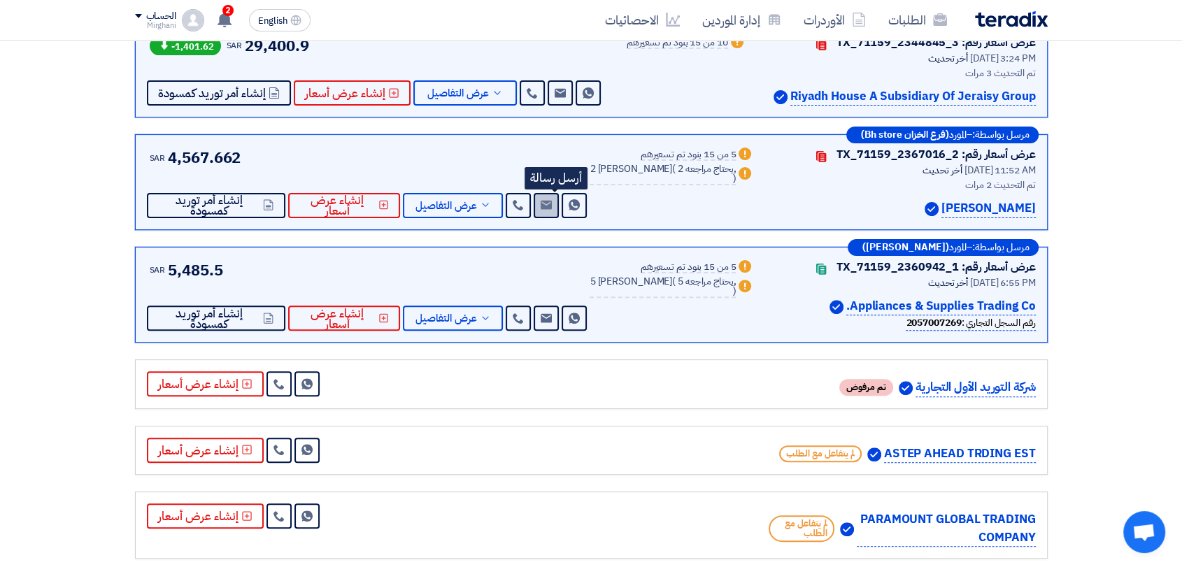 This screenshot has width=1182, height=567. What do you see at coordinates (1145, 532) in the screenshot?
I see `div: Open chat` at bounding box center [1145, 532].